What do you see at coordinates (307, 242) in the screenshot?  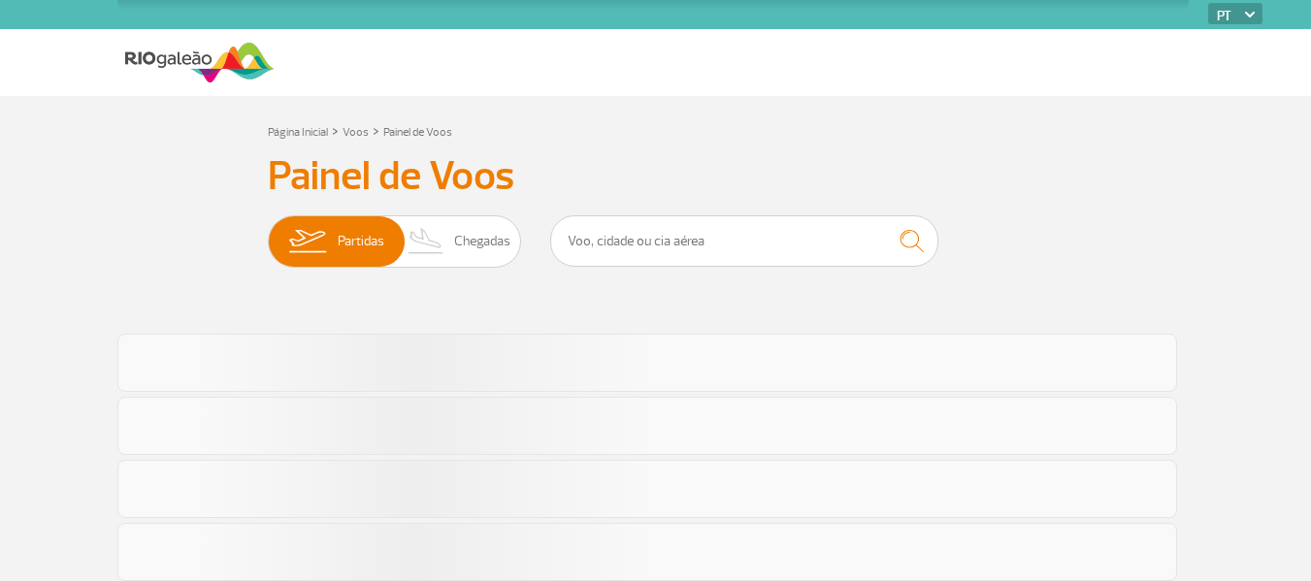 I see `img: slider-embarque` at bounding box center [307, 242].